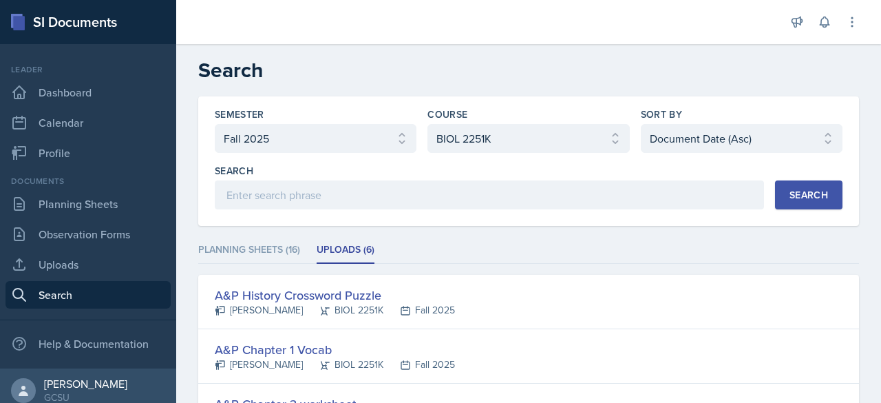 The height and width of the screenshot is (403, 881). I want to click on div: Documents, so click(88, 181).